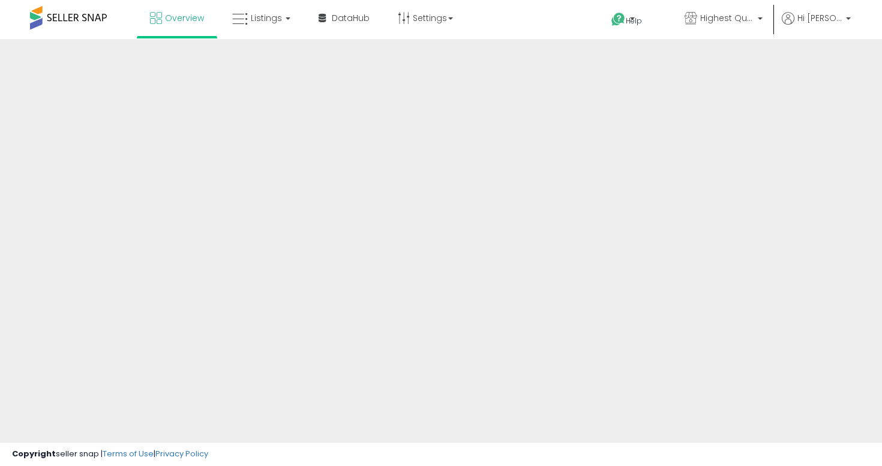 Image resolution: width=882 pixels, height=466 pixels. I want to click on span: Listings, so click(266, 18).